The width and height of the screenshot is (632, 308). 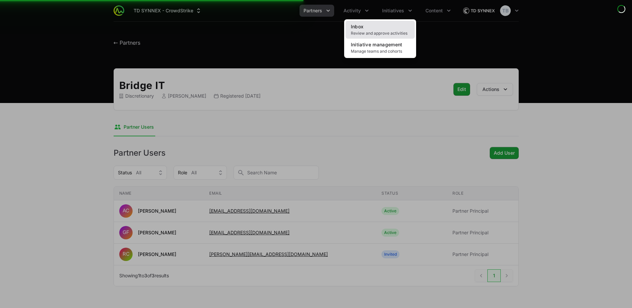 I want to click on a: InboxReview and approve activities, so click(x=380, y=30).